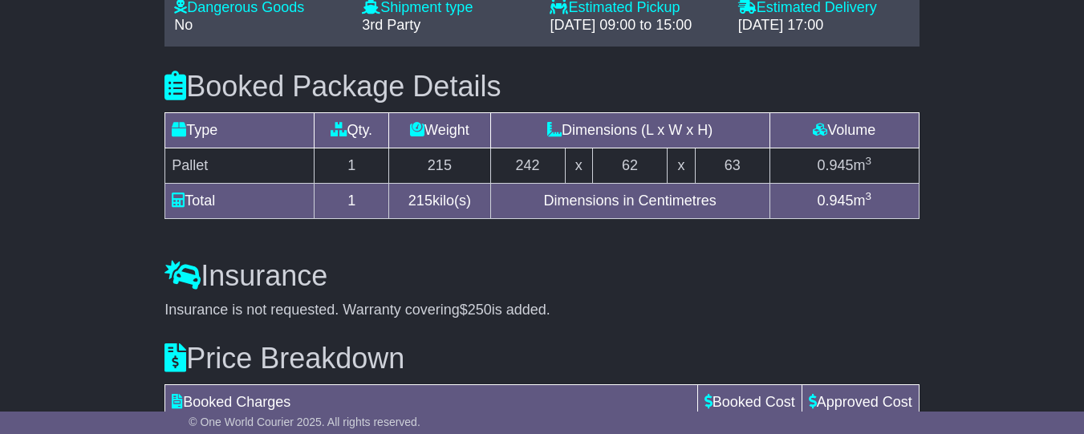 Image resolution: width=1084 pixels, height=434 pixels. I want to click on td: Approved Cost, so click(860, 402).